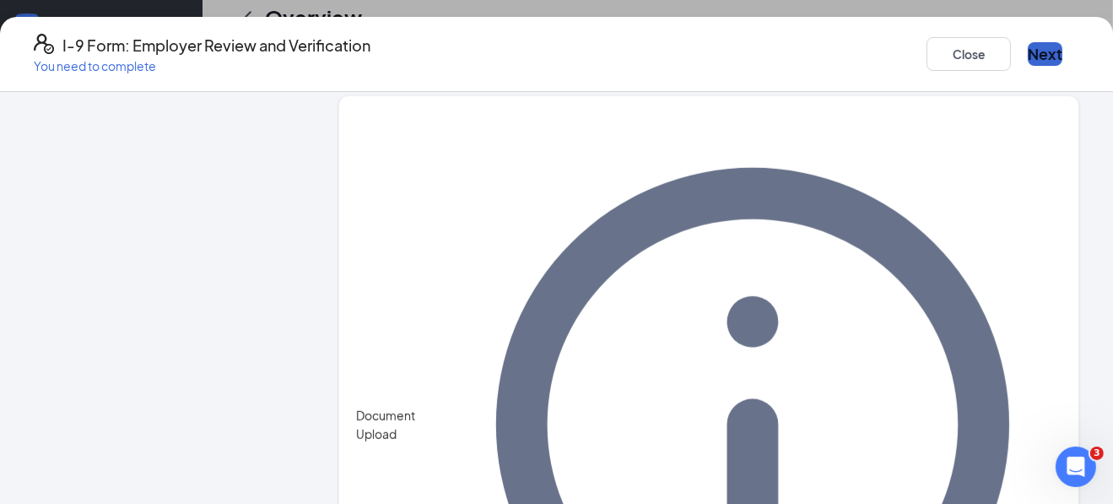 The height and width of the screenshot is (504, 1113). I want to click on button: Close, so click(969, 54).